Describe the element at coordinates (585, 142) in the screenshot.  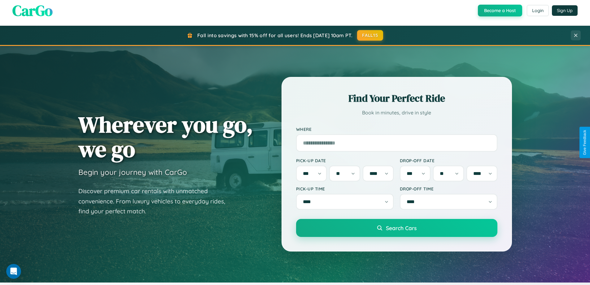
I see `div: Give Feedback` at that location.